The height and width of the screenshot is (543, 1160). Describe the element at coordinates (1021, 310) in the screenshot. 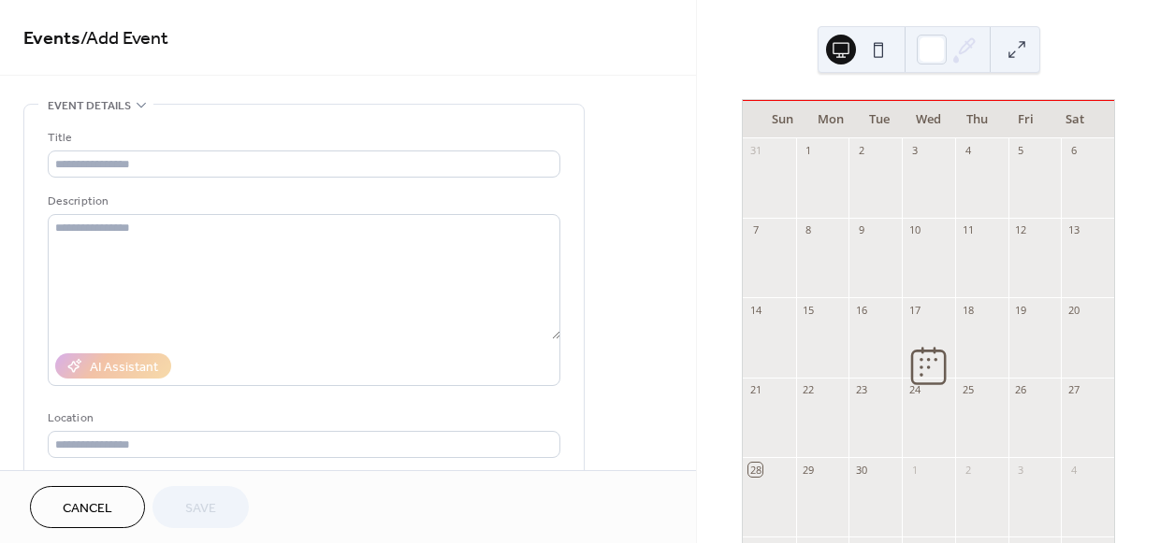

I see `div: 19` at that location.